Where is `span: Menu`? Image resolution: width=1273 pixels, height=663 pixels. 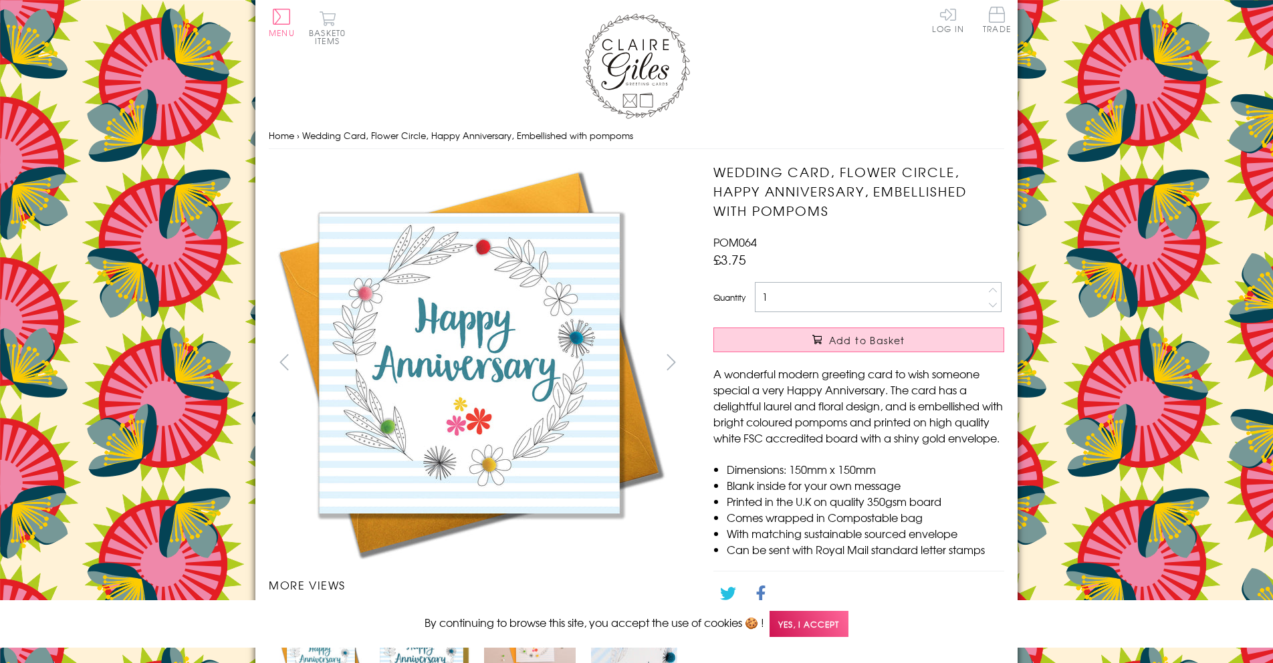
span: Menu is located at coordinates (282, 33).